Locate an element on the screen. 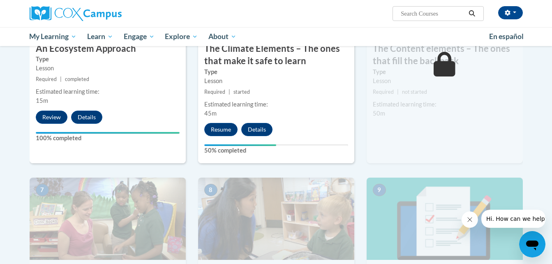  span: 50m is located at coordinates (379, 113).